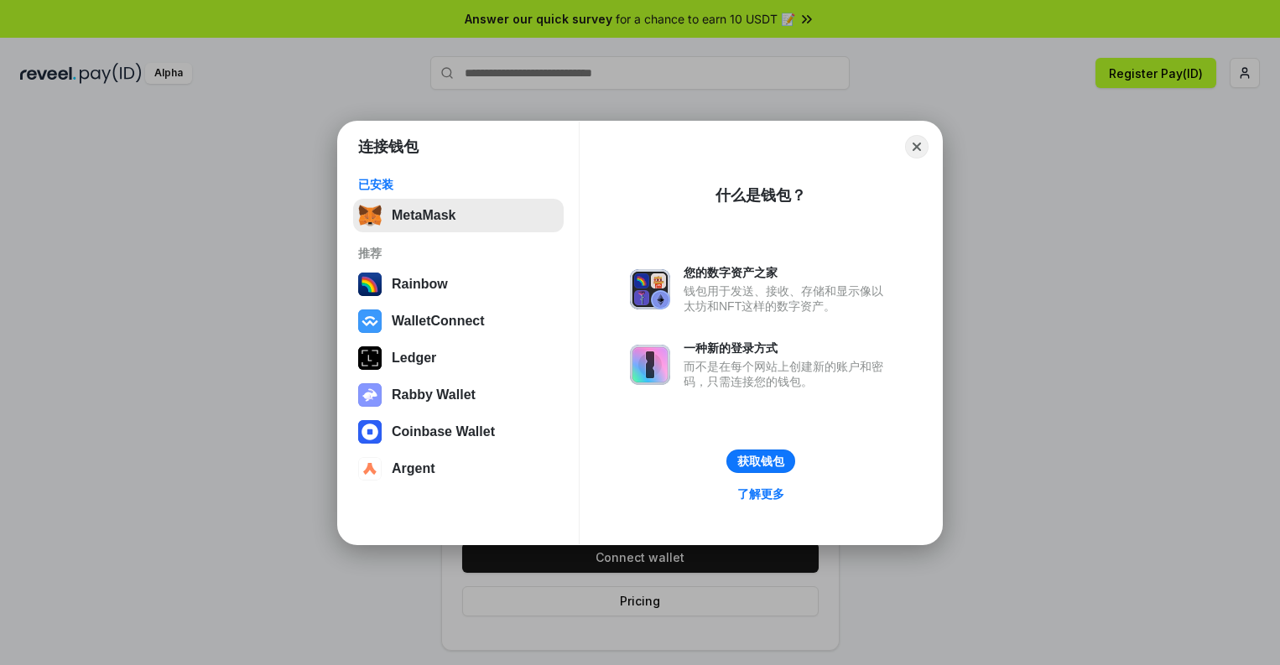 This screenshot has width=1280, height=665. What do you see at coordinates (761, 494) in the screenshot?
I see `a: 了解更多` at bounding box center [761, 494].